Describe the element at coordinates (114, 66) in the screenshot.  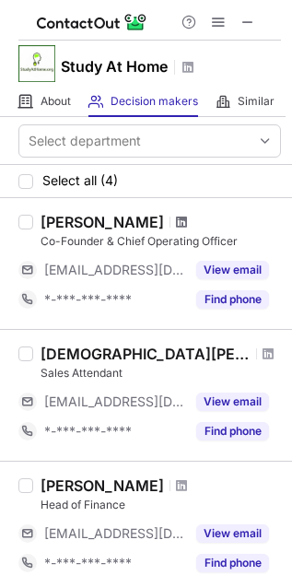
I see `h1: Study At Home` at that location.